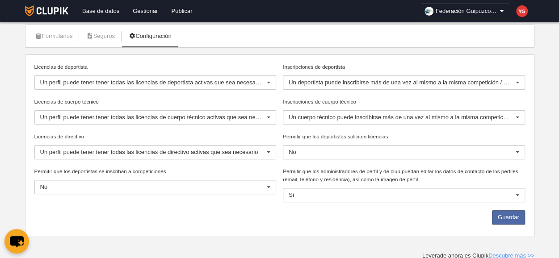 The image size is (559, 258). I want to click on label: Permitir que los deportistas soliciten licencias, so click(404, 137).